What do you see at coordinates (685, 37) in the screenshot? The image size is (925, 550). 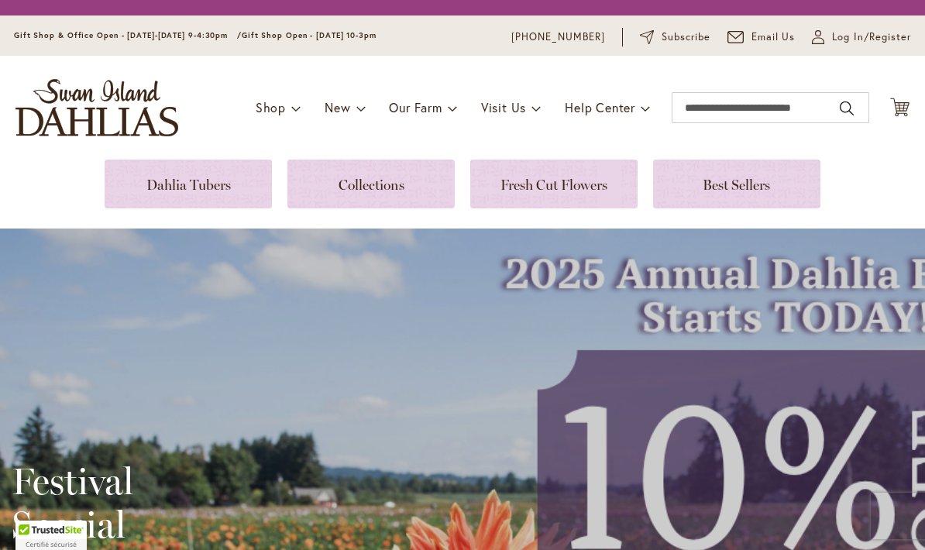 I see `span: Subscribe` at bounding box center [685, 37].